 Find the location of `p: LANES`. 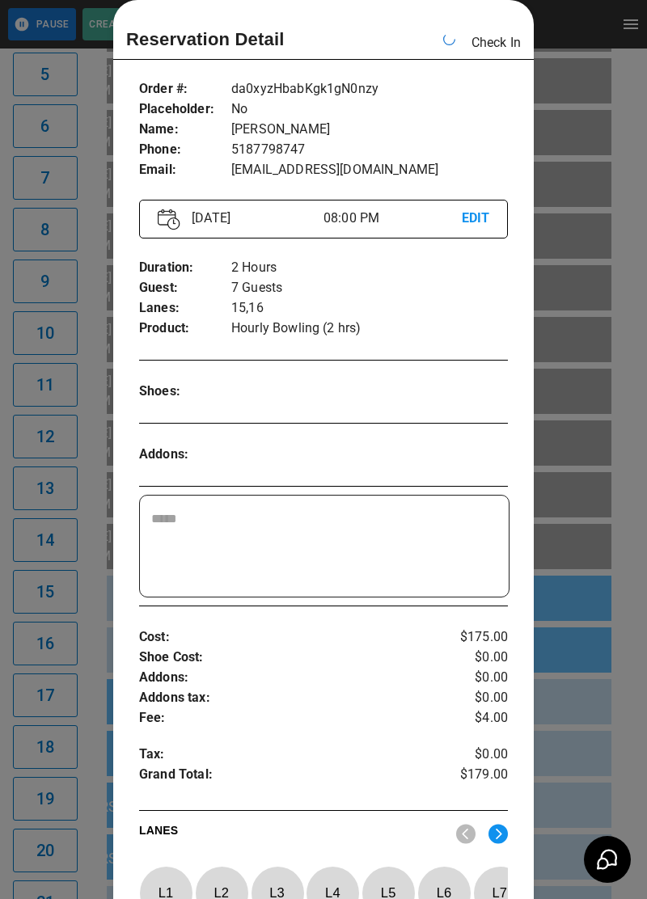

p: LANES is located at coordinates (291, 834).